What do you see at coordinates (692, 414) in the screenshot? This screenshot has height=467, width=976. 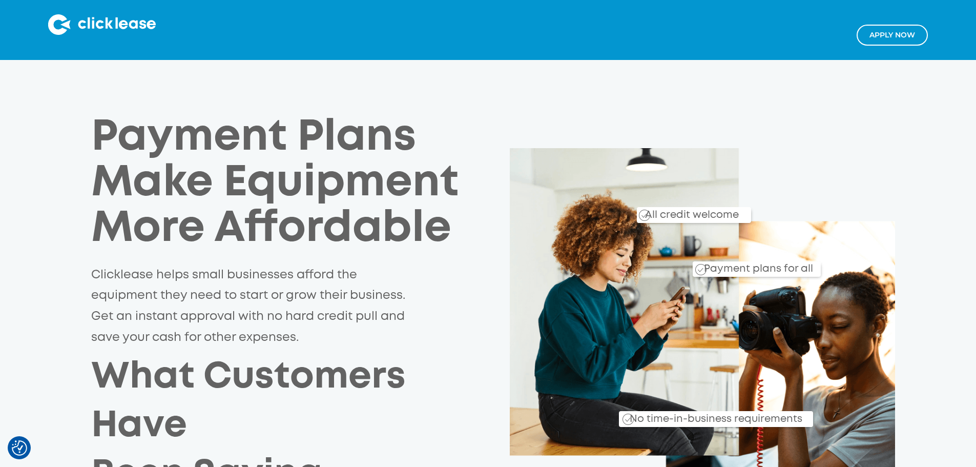 I see `div: No time-in-business requirements` at bounding box center [692, 414].